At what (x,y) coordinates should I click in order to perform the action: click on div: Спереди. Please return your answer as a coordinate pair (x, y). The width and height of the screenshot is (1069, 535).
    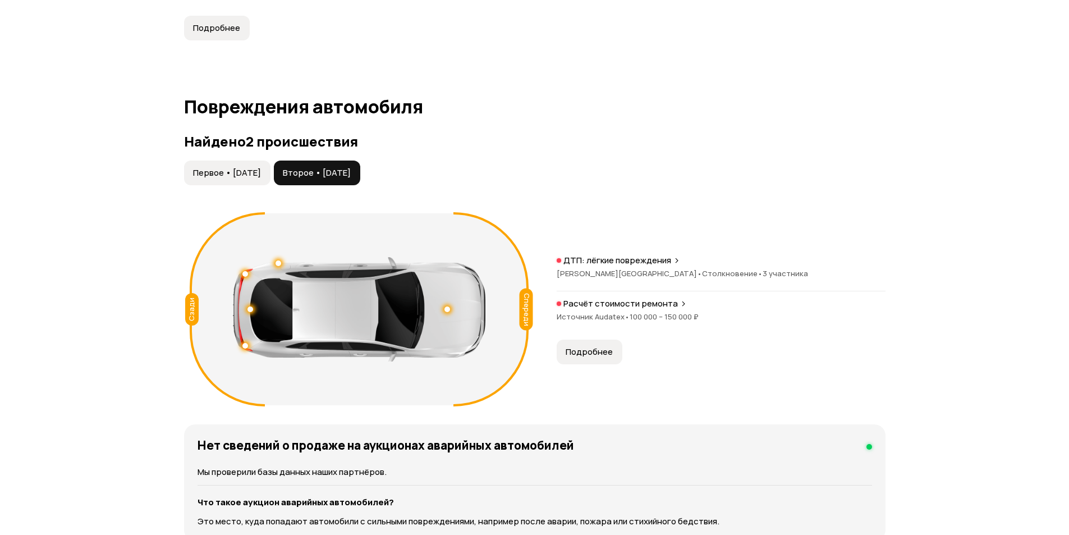
    Looking at the image, I should click on (526, 309).